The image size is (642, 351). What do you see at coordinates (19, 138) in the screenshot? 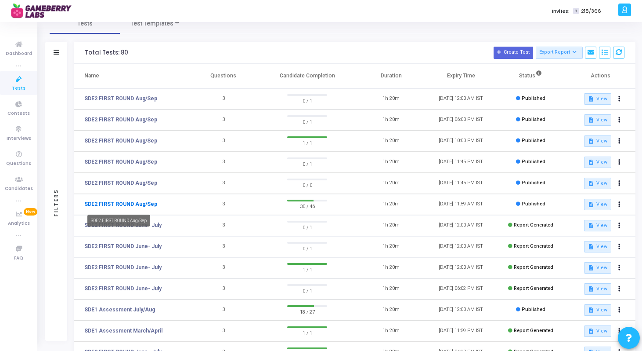
I see `span: Interviews` at bounding box center [19, 138].